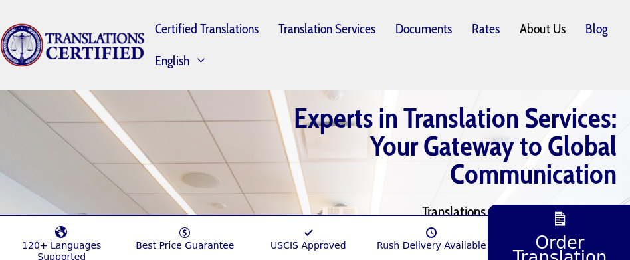  Describe the element at coordinates (486, 29) in the screenshot. I see `a: Rates` at that location.